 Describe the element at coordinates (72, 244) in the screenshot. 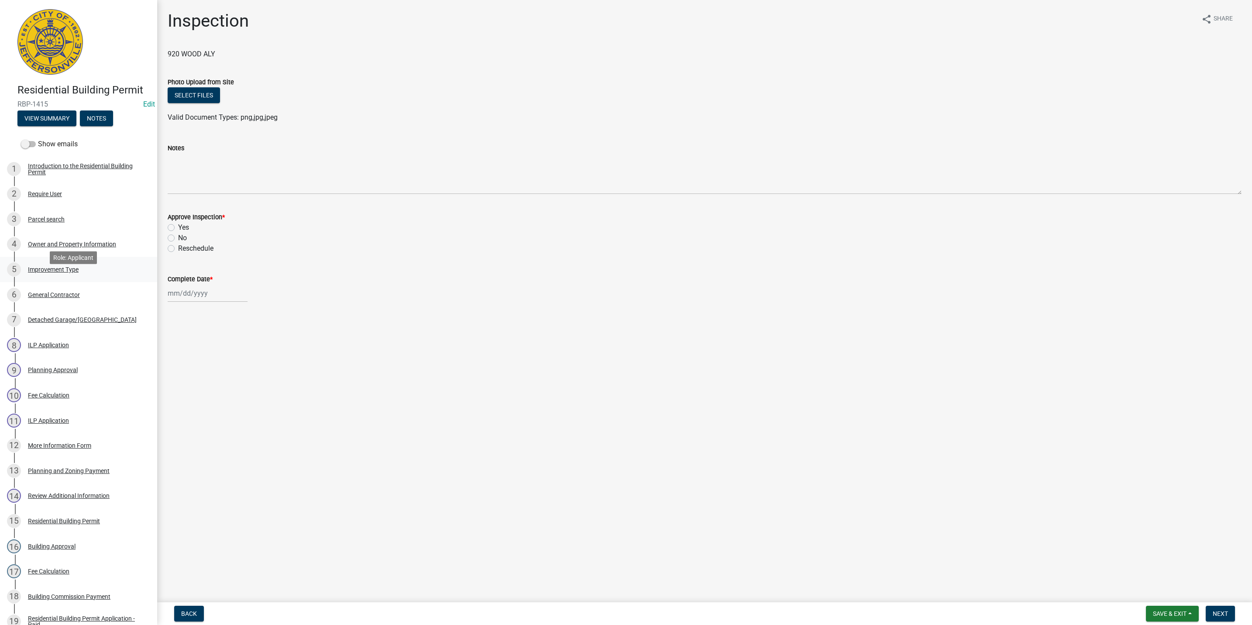

I see `div: Owner and Property Information` at that location.